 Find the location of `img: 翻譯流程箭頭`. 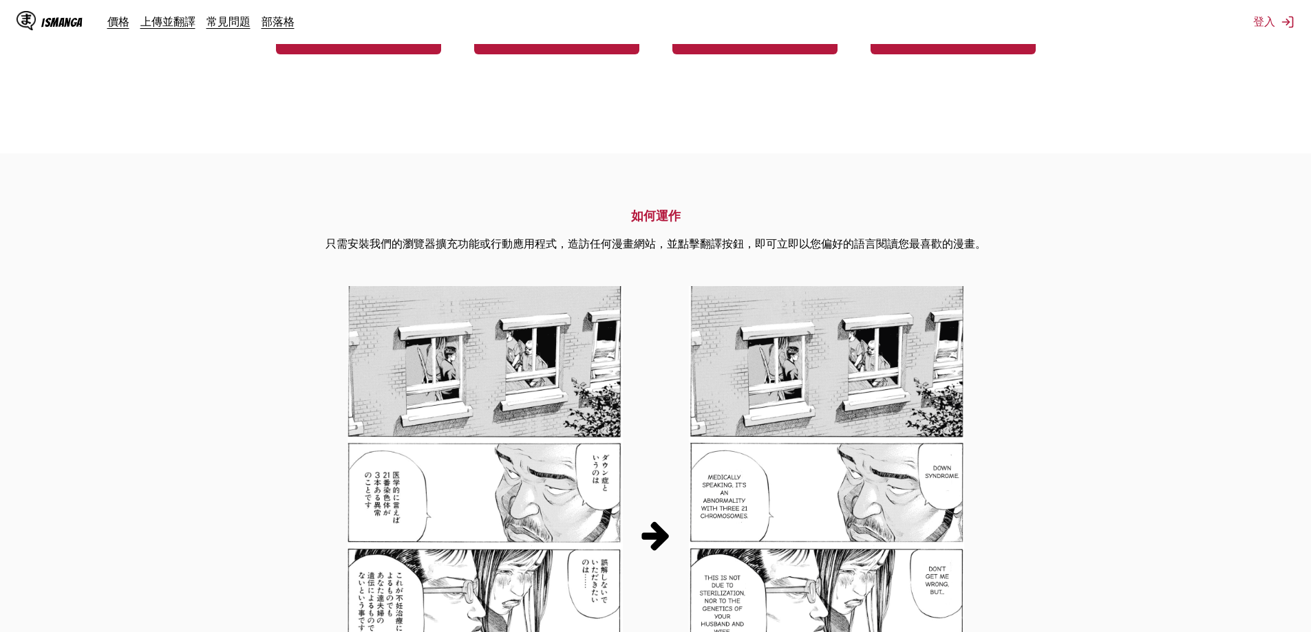

img: 翻譯流程箭頭 is located at coordinates (656, 535).